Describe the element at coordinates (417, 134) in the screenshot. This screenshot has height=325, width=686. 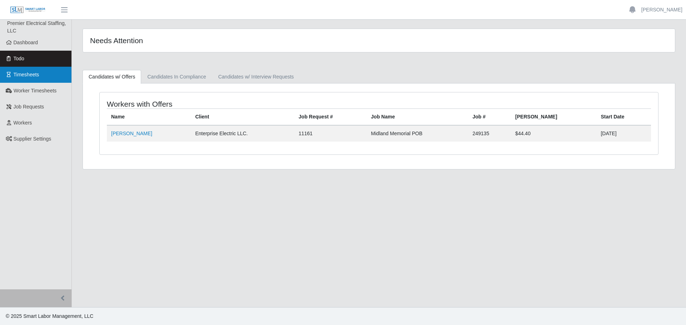
I see `td: Midland Memorial POB` at that location.